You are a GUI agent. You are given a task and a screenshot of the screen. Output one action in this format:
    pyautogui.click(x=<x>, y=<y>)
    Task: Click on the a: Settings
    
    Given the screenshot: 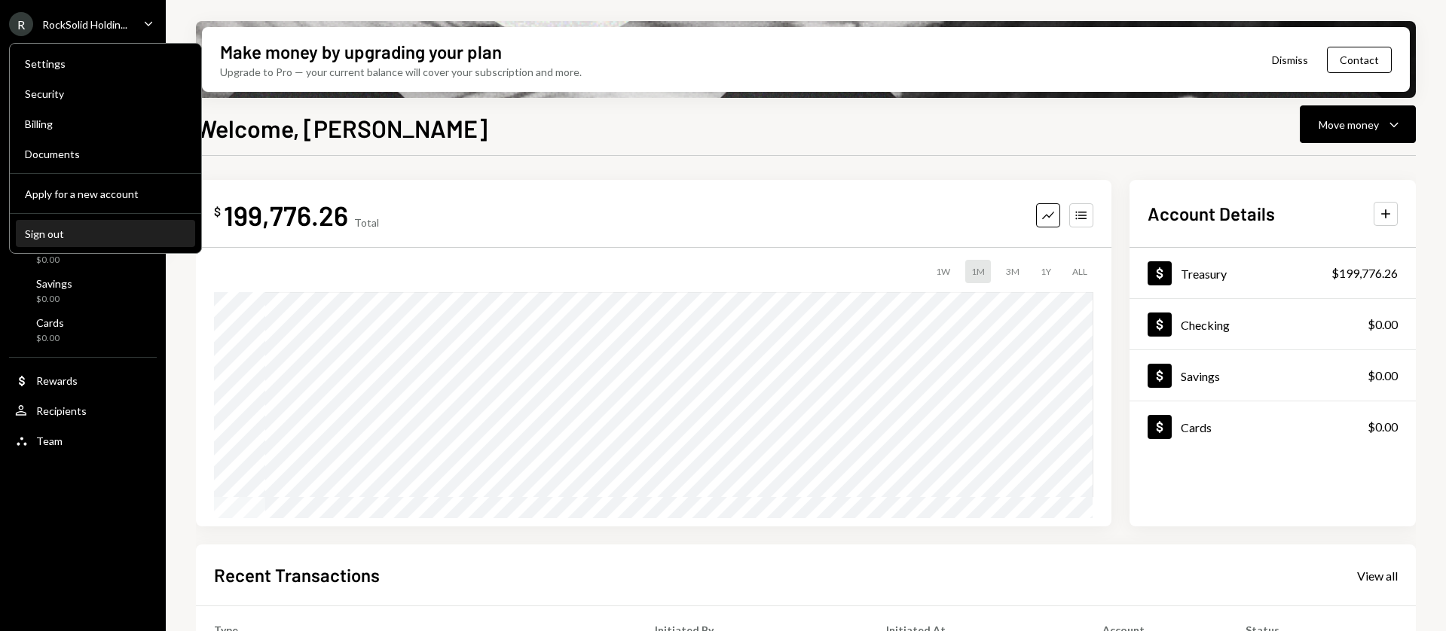 What is the action you would take?
    pyautogui.click(x=105, y=63)
    